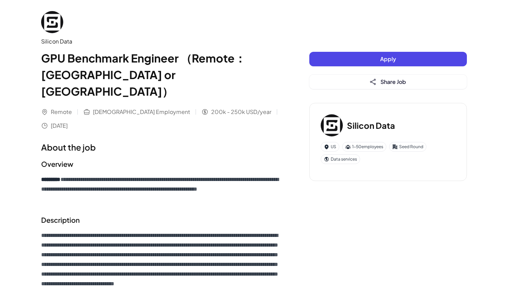 Image resolution: width=508 pixels, height=287 pixels. What do you see at coordinates (408, 147) in the screenshot?
I see `div: Seed Round` at bounding box center [408, 147].